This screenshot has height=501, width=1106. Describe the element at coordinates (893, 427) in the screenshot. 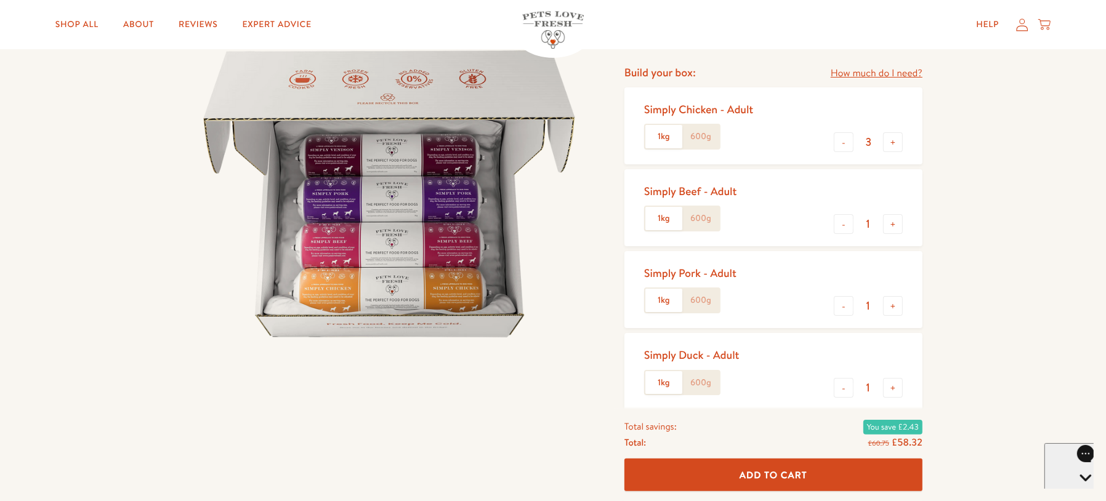

I see `span: You save £2.43` at that location.